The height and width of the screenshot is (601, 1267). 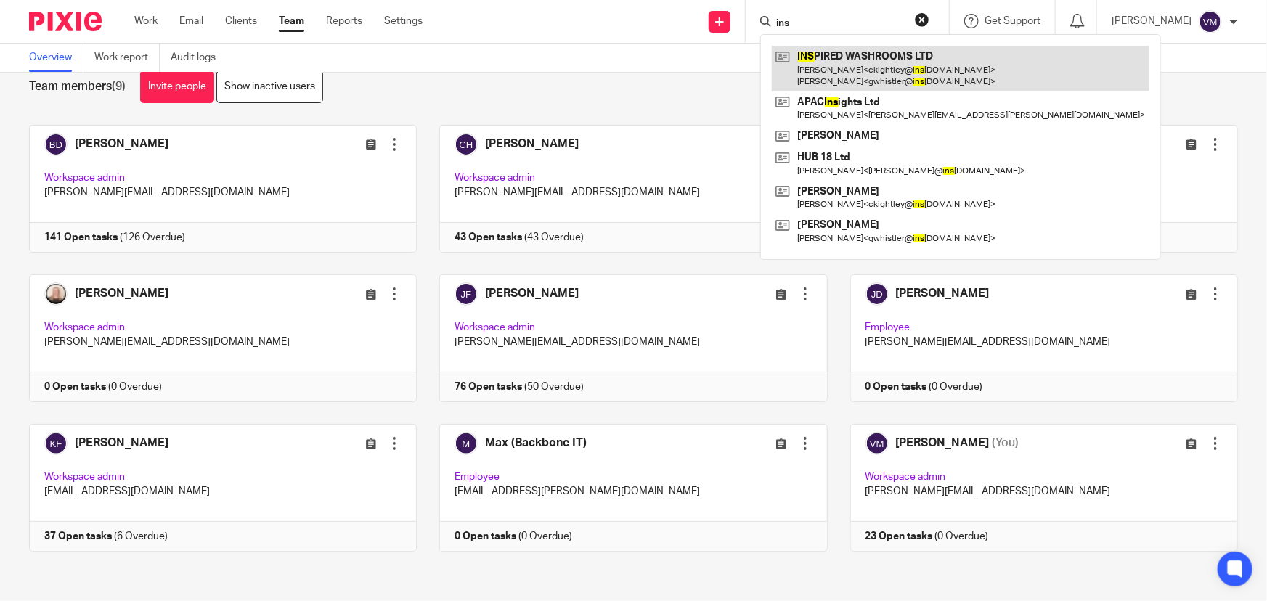 I want to click on input: Search, so click(x=840, y=24).